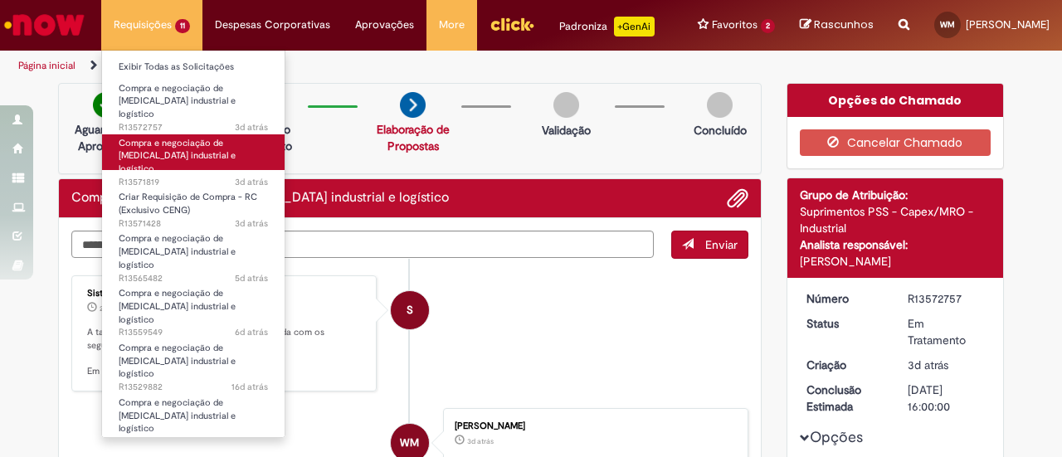  What do you see at coordinates (845, 324) in the screenshot?
I see `dt: Status` at bounding box center [845, 324].